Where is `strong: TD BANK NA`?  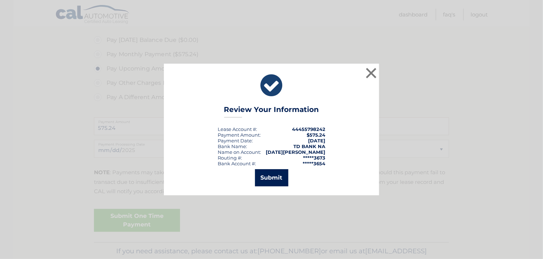 strong: TD BANK NA is located at coordinates (309, 147).